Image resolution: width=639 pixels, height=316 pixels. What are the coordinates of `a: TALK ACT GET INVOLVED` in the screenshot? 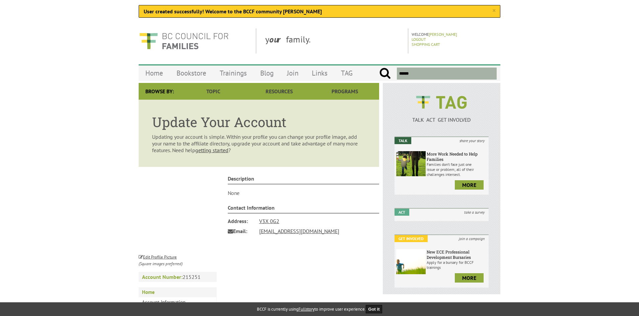 It's located at (441, 116).